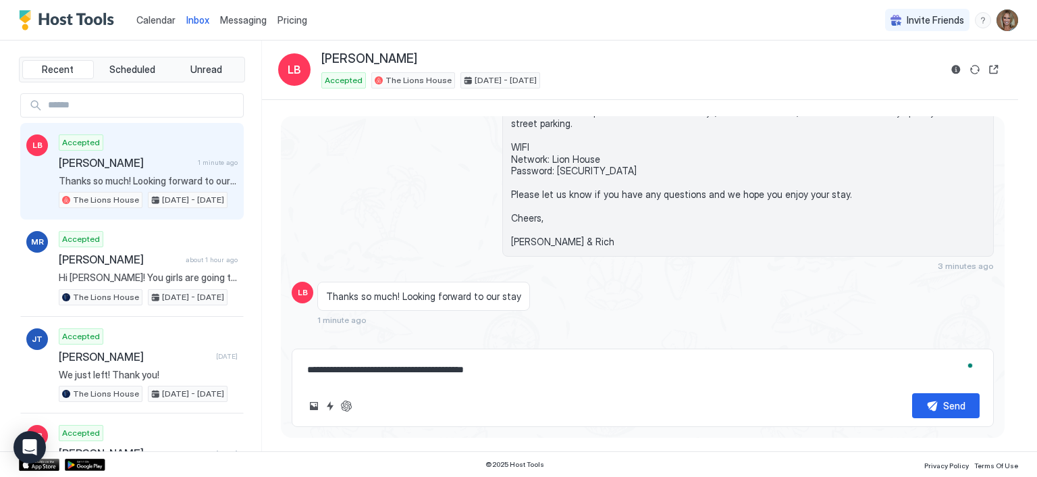 The image size is (1037, 477). What do you see at coordinates (206, 70) in the screenshot?
I see `span: Unread` at bounding box center [206, 70].